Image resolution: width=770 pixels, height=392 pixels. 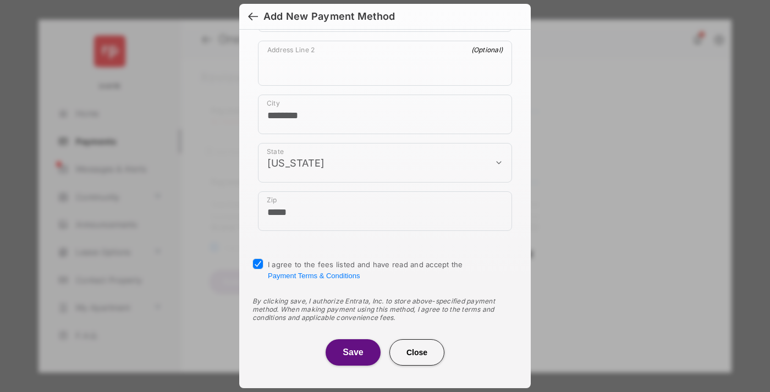 I want to click on div: payment_method_screening[postal_addresses][locality], so click(x=385, y=114).